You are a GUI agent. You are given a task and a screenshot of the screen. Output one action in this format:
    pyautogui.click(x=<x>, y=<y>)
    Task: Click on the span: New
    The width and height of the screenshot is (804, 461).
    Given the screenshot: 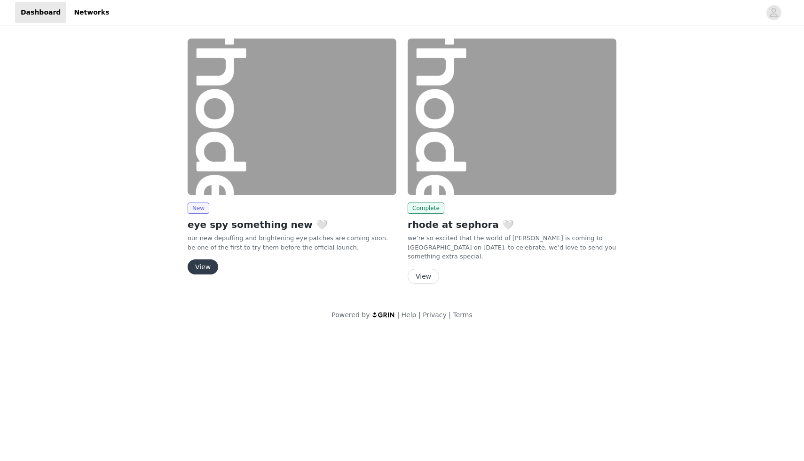 What is the action you would take?
    pyautogui.click(x=198, y=208)
    